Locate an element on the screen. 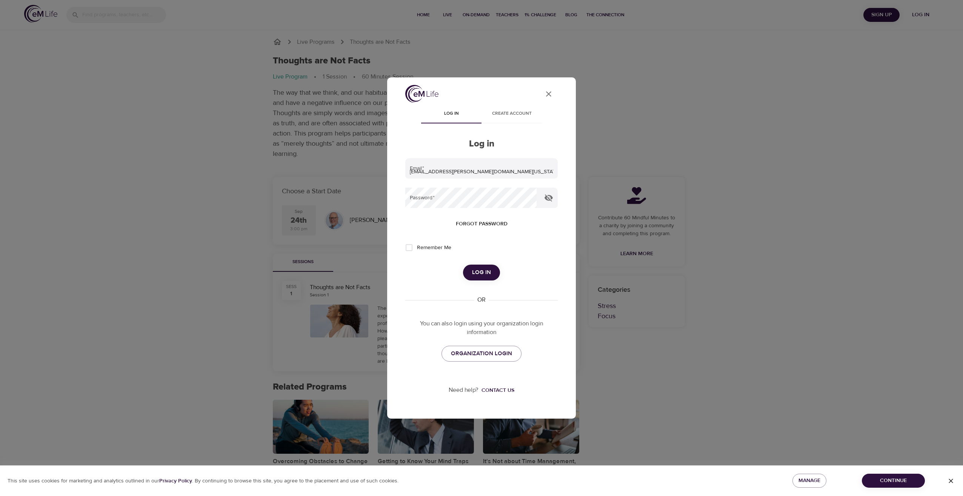 The image size is (963, 496). img: logo is located at coordinates (422, 94).